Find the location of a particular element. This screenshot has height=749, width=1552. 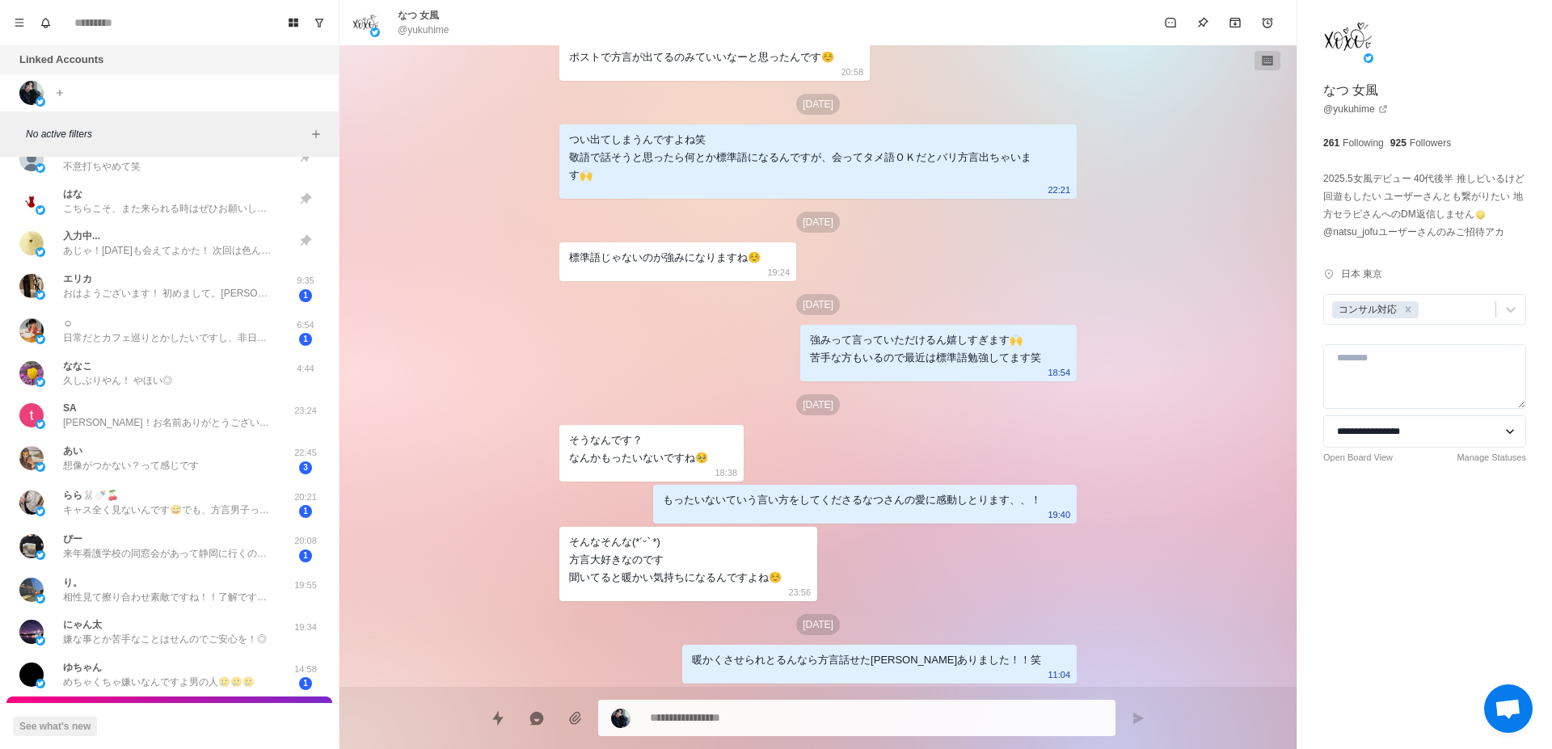

button: Notifications is located at coordinates (45, 23).